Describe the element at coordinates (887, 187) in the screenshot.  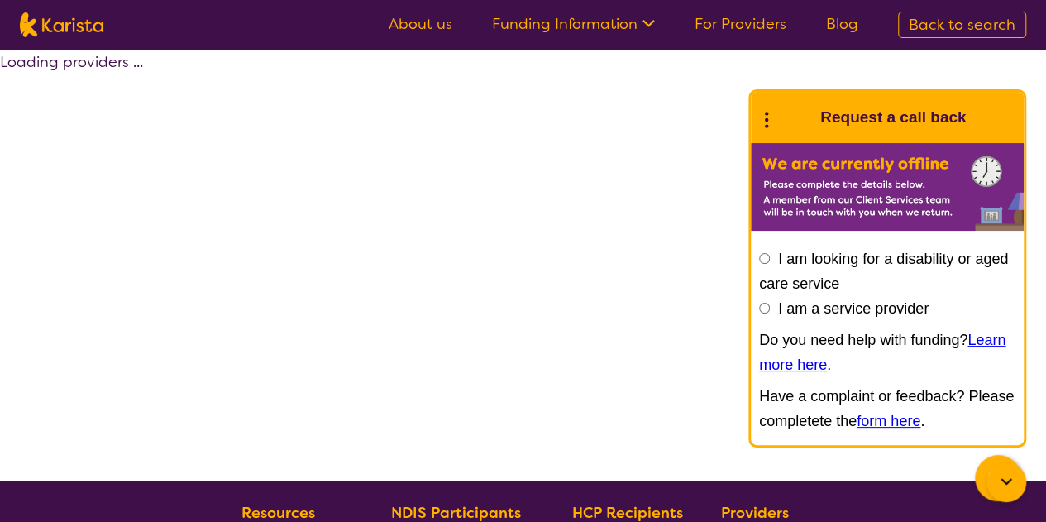
I see `img: Karista offline chat form to request call back` at that location.